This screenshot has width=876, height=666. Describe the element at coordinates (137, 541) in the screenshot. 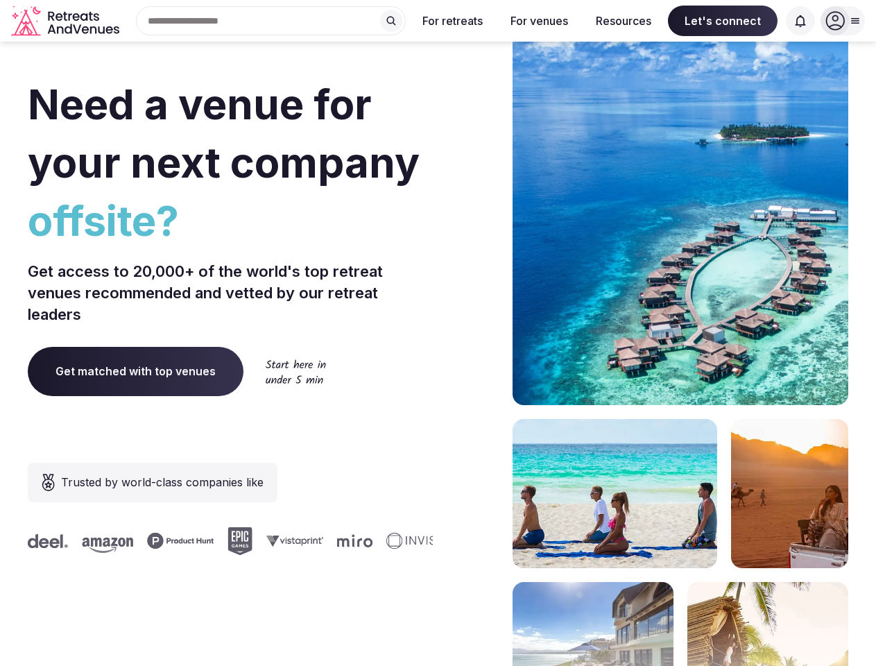

I see `svg: Epic Games company logo` at that location.